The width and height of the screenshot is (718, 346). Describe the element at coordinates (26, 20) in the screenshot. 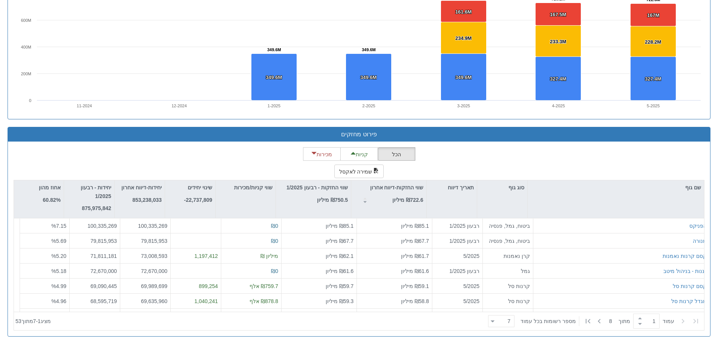

I see `text: 600M` at that location.